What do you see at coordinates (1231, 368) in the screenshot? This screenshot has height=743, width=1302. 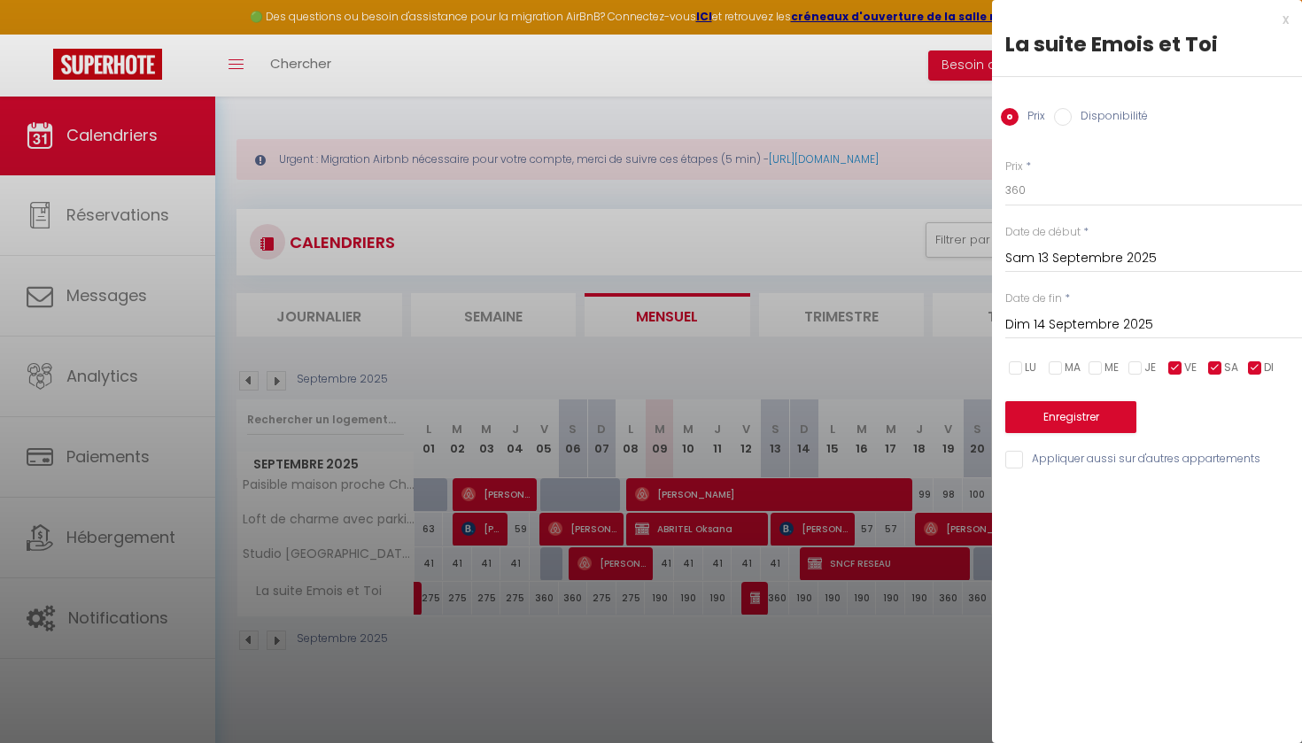 I see `span: SA` at bounding box center [1231, 368].